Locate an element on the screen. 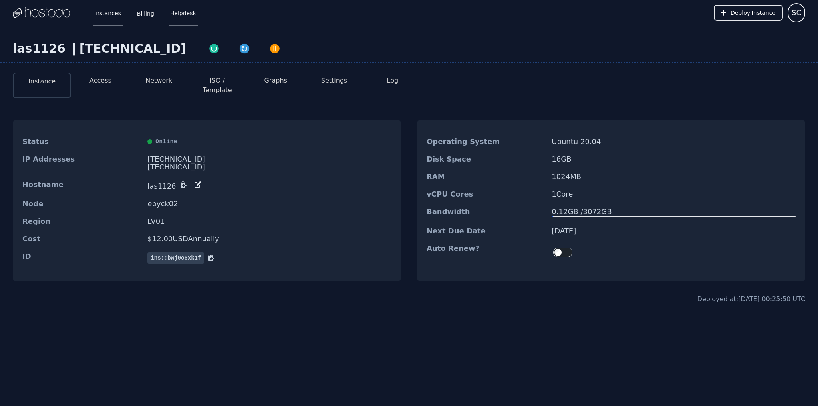 This screenshot has height=406, width=818. dt: Hostname is located at coordinates (81, 186).